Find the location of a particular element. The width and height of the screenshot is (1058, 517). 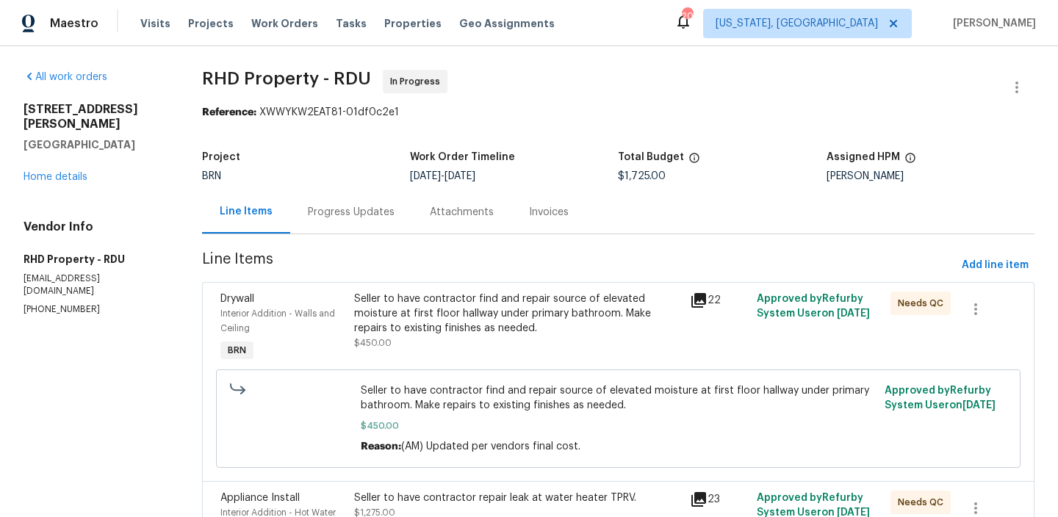

h5: Work Order Timeline is located at coordinates (462, 157).